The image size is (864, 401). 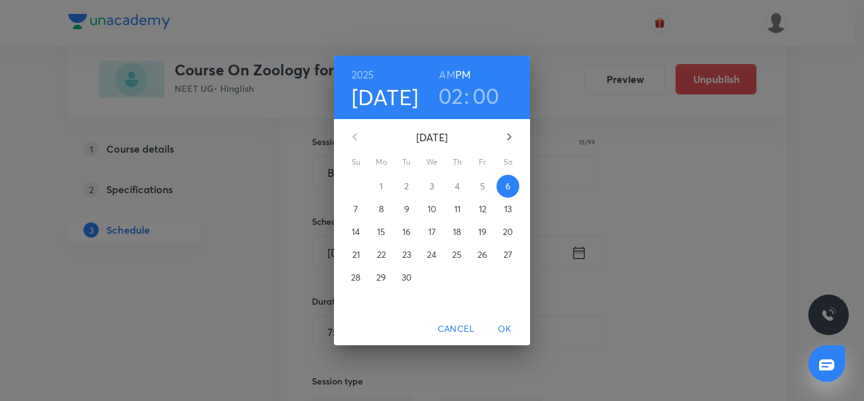 I want to click on span: Cancel, so click(x=456, y=328).